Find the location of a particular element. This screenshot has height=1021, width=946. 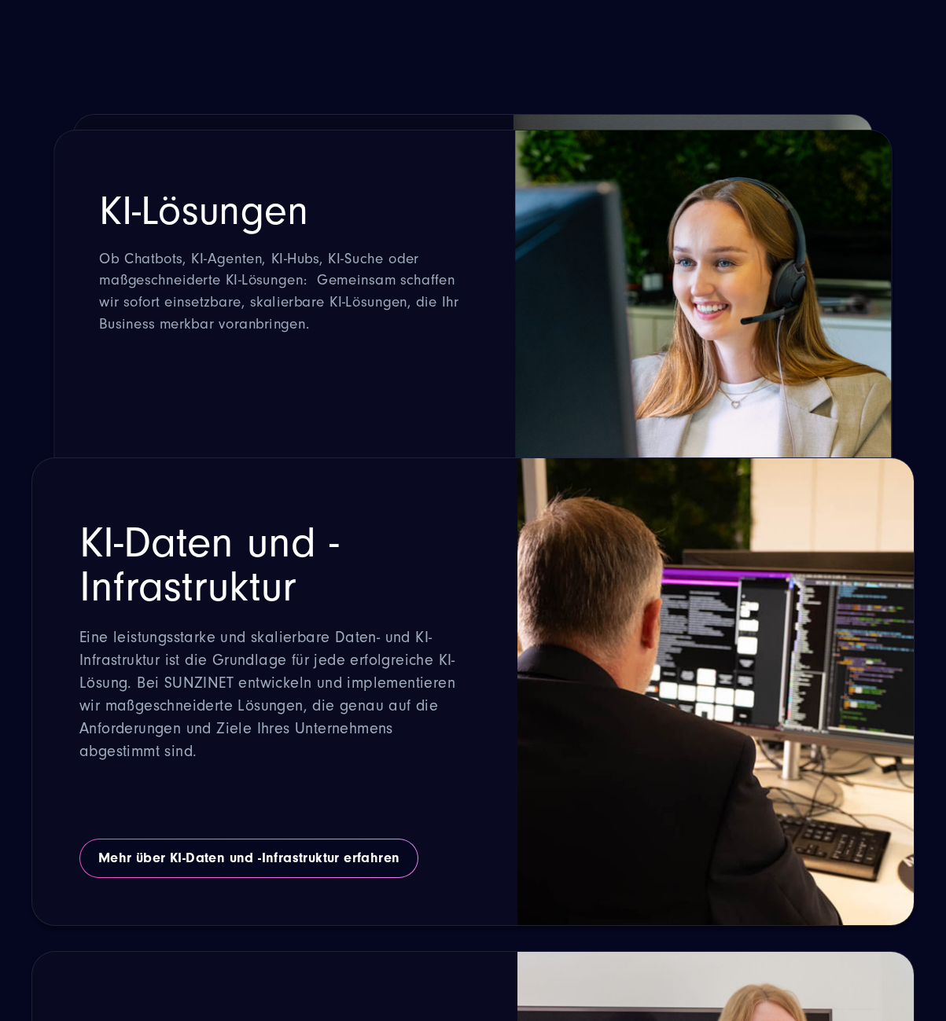

img: Zwei Männer sitzen an einem Tisch und schauen gemeinsam auf ein Tablet, beide lachen und wirken i... is located at coordinates (692, 326).